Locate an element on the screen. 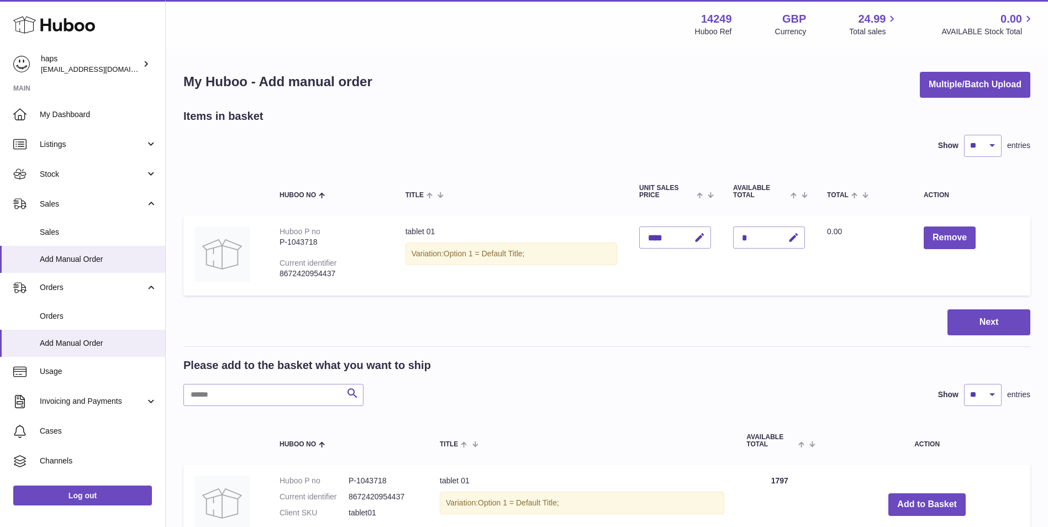  span: Invoicing and Payments is located at coordinates (92, 401).